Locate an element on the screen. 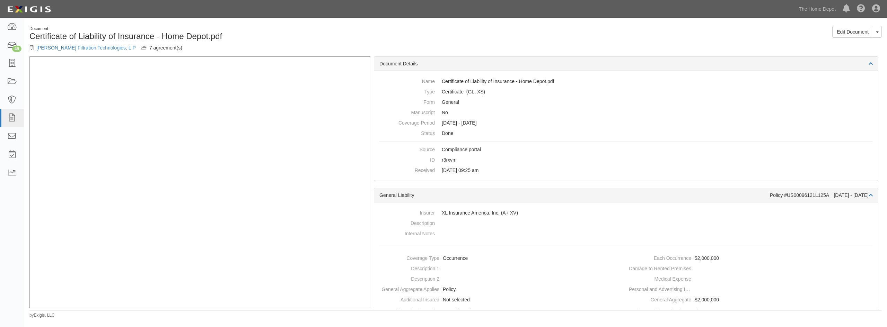 The image size is (887, 327). dt: Products and Completed Operations is located at coordinates (660, 309).